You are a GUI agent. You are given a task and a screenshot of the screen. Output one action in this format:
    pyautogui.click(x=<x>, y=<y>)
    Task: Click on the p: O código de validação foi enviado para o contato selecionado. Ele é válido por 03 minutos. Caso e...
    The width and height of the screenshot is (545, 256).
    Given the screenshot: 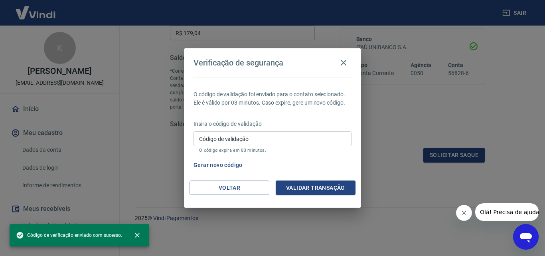 What is the action you would take?
    pyautogui.click(x=273, y=99)
    